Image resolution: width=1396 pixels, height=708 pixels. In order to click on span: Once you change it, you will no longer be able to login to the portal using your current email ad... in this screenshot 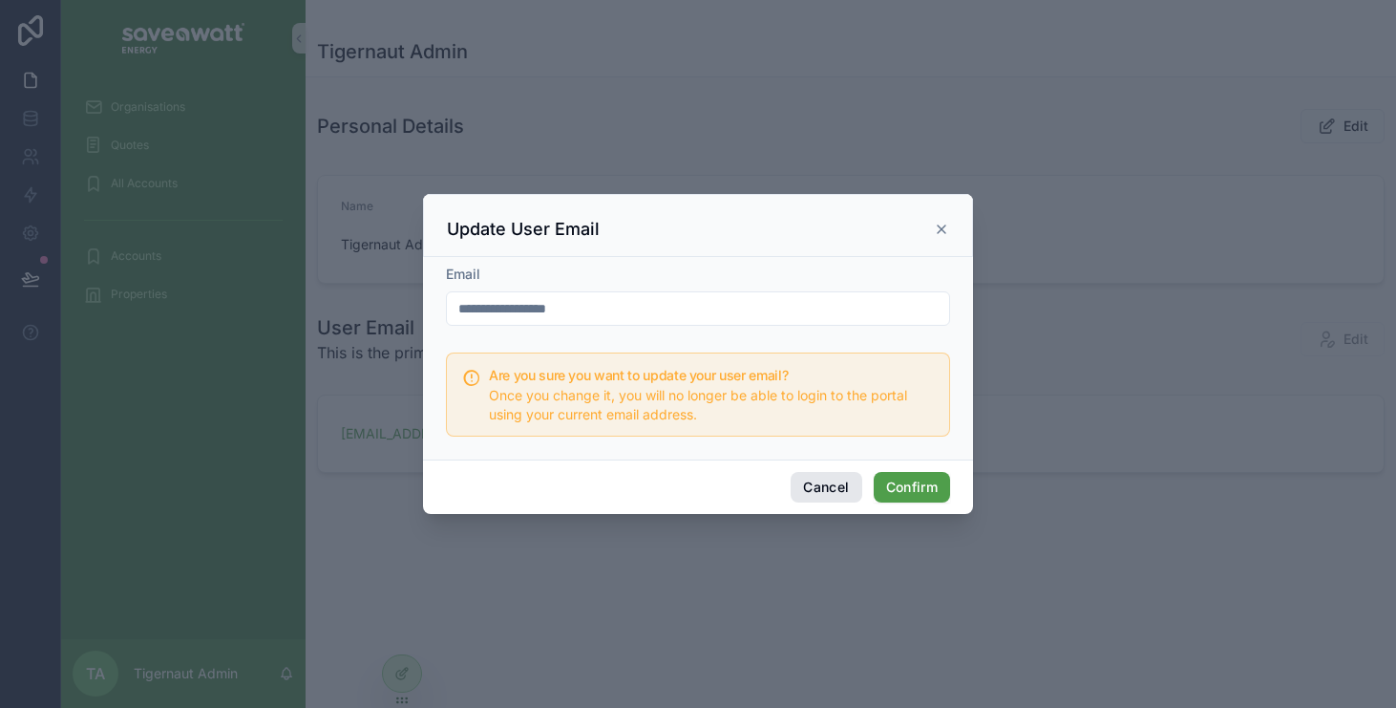, I will do `click(698, 404)`.